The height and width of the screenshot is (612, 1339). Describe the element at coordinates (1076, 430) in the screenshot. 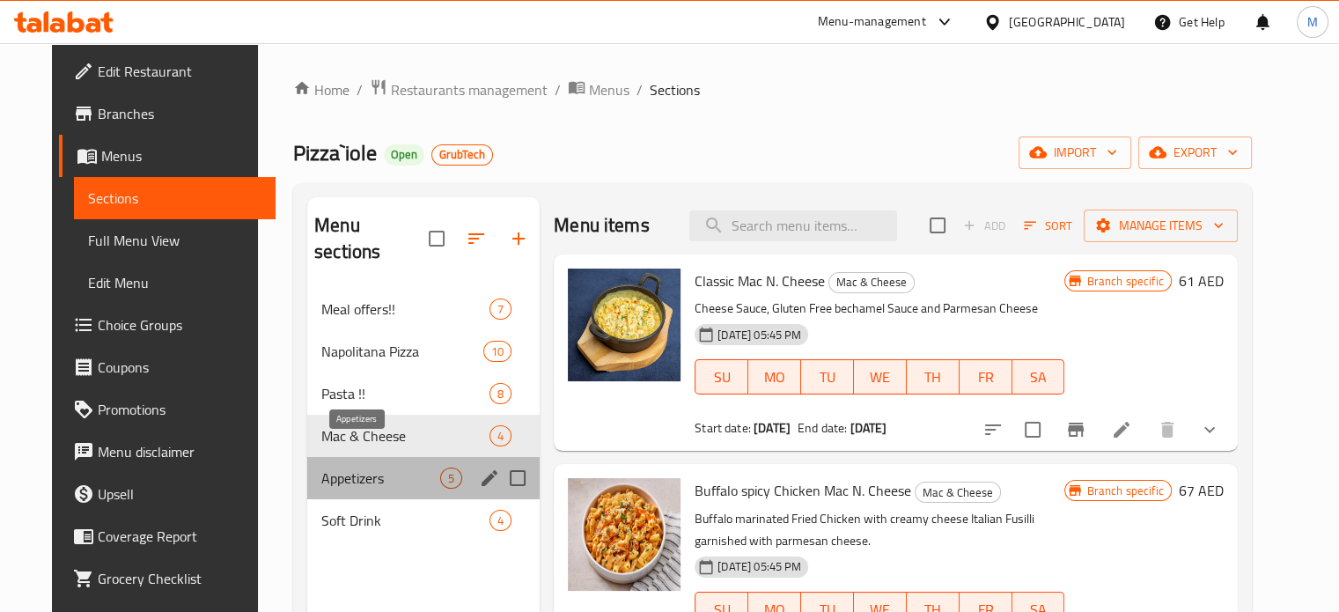

I see `button: Branch-specific-item` at that location.